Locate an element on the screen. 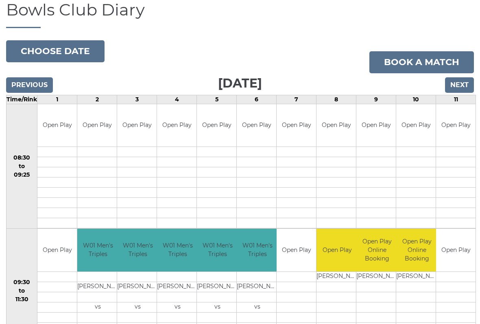 Image resolution: width=480 pixels, height=324 pixels. a: Book a match is located at coordinates (422, 62).